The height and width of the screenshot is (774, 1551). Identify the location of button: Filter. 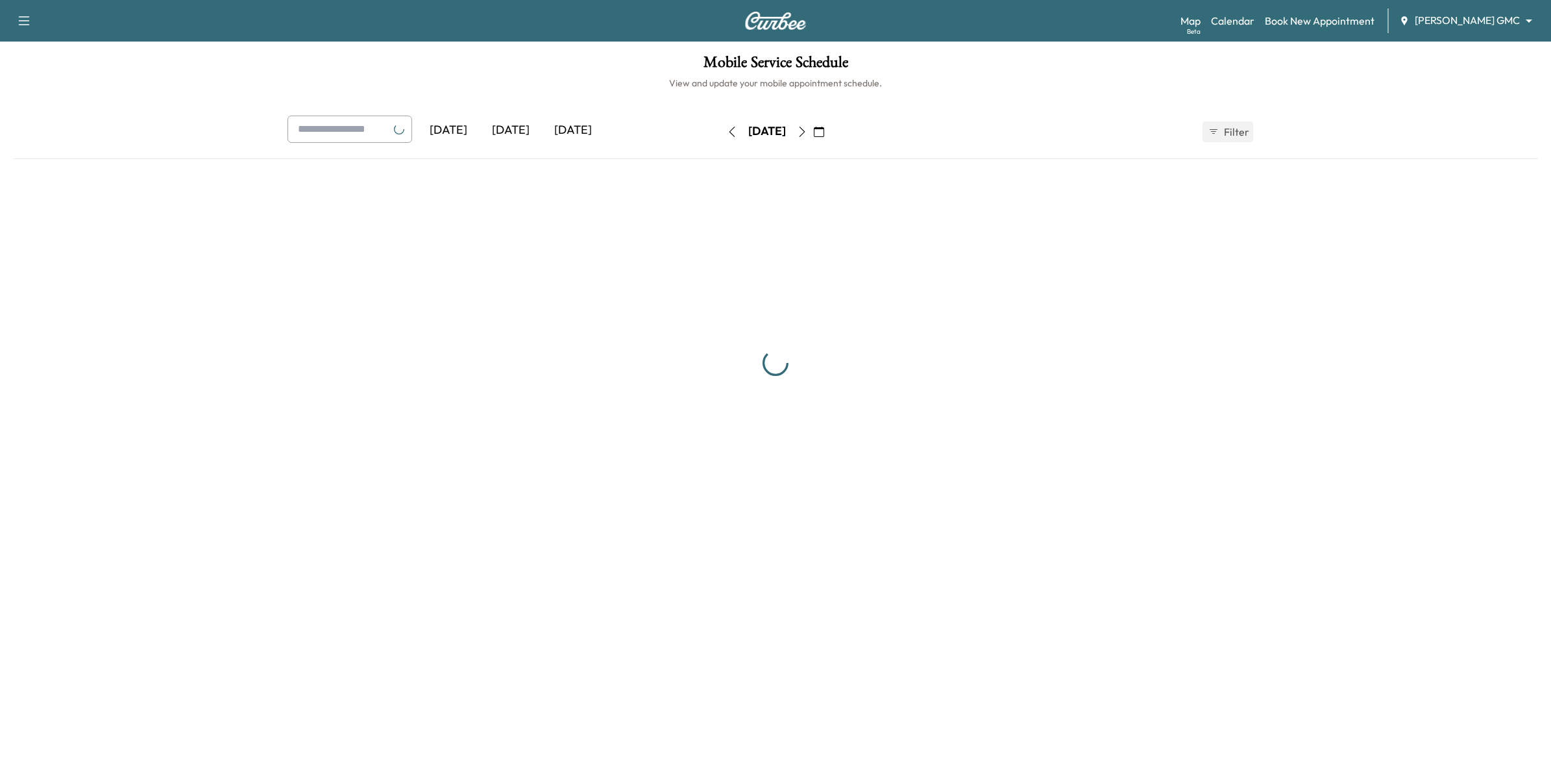
(1228, 132).